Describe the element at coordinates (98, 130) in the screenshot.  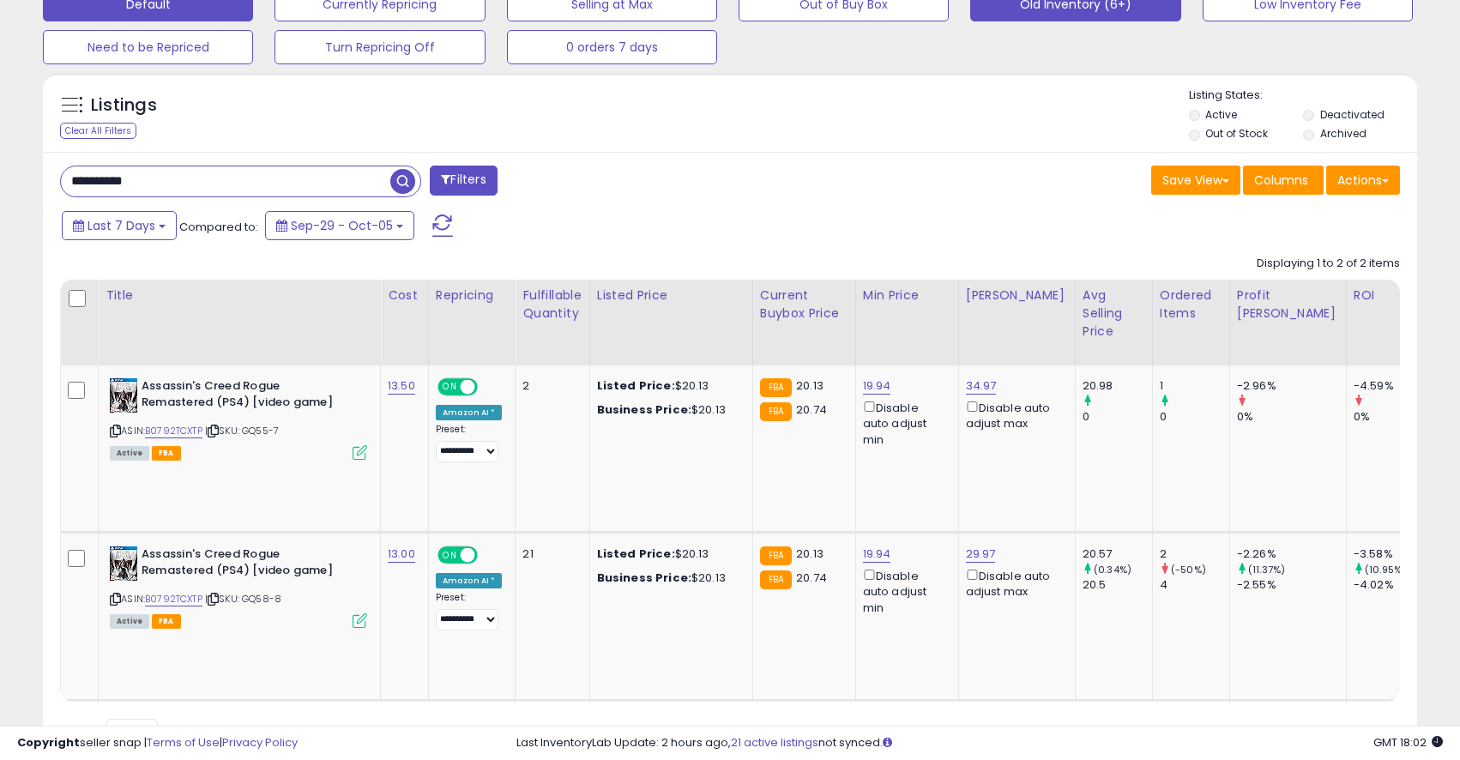
I see `div: Clear All Filters` at that location.